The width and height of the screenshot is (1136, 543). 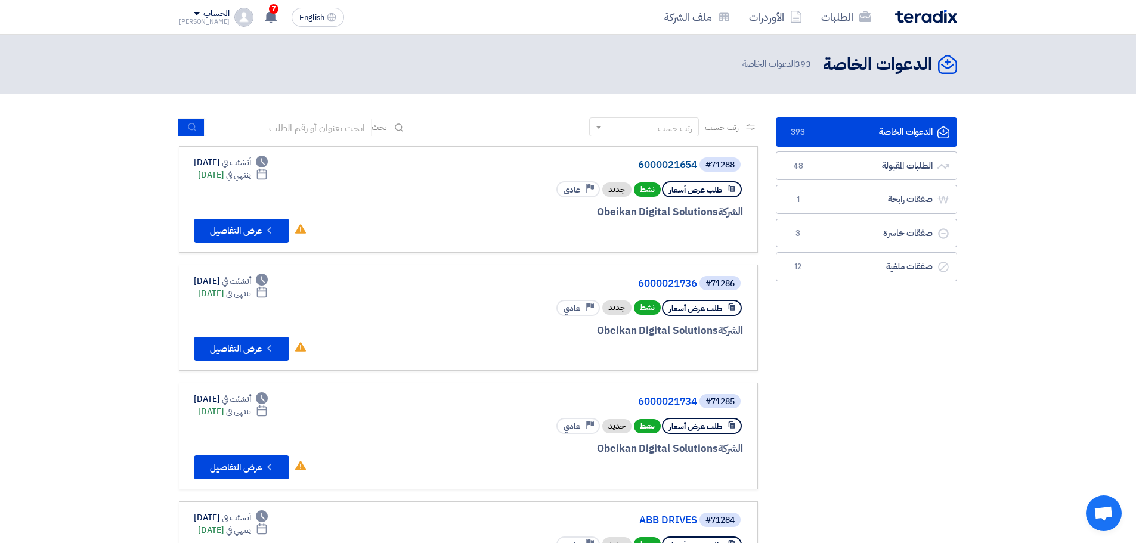 I want to click on a: الطلبات المقبولة48, so click(x=866, y=166).